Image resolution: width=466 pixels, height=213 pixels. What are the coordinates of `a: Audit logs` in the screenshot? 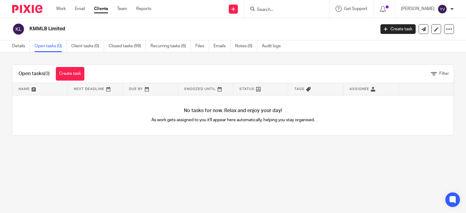 It's located at (273, 46).